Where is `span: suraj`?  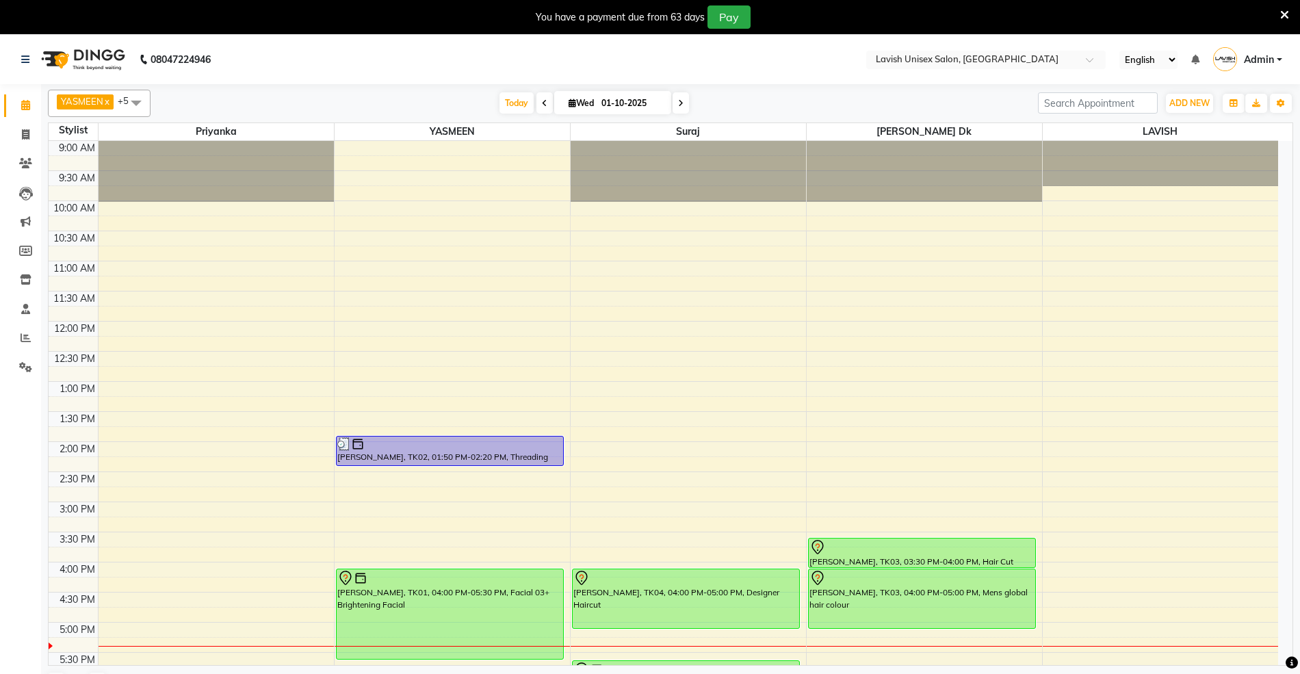
span: suraj is located at coordinates (688, 131).